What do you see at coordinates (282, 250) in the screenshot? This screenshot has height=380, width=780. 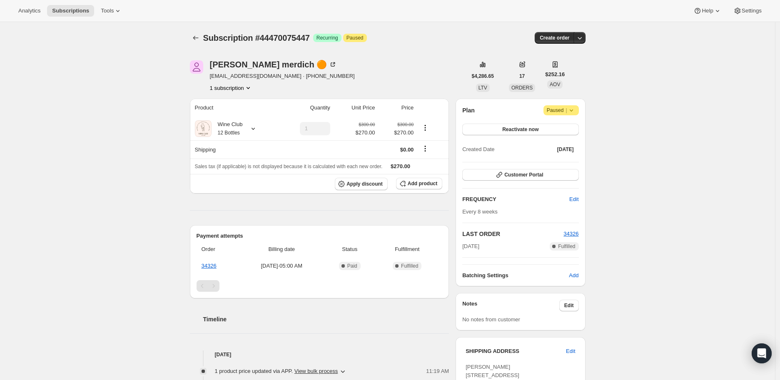 I see `span: Billing date` at bounding box center [282, 250].